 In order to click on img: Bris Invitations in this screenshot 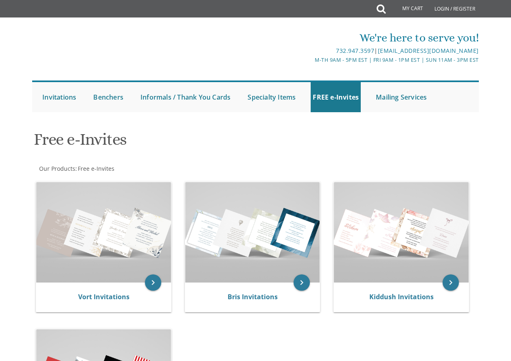, I will do `click(252, 233)`.